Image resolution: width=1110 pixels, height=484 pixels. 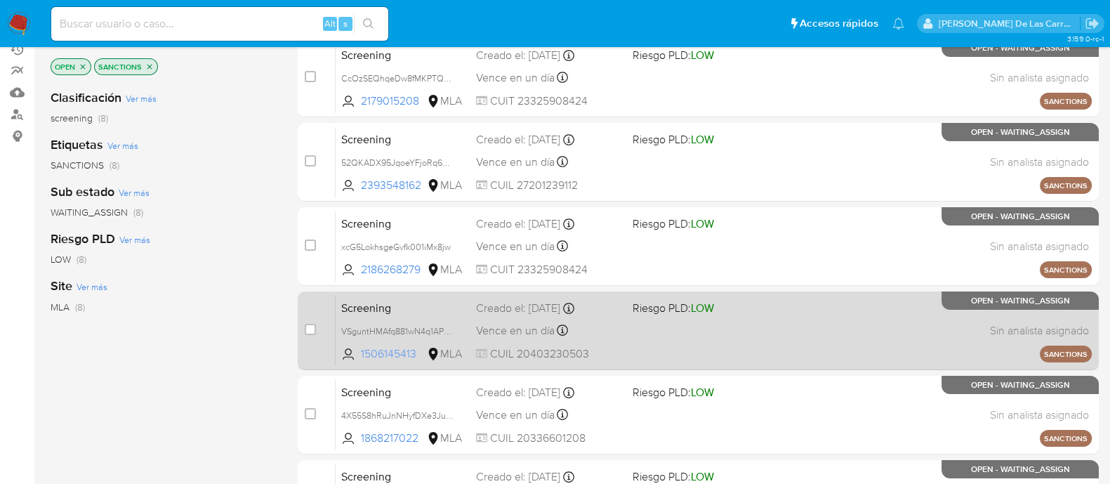 What do you see at coordinates (1085, 39) in the screenshot?
I see `span: 3.159.0-rc-1` at bounding box center [1085, 39].